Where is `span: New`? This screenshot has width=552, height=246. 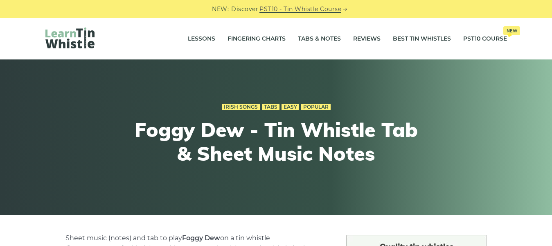
span: New is located at coordinates (512, 31).